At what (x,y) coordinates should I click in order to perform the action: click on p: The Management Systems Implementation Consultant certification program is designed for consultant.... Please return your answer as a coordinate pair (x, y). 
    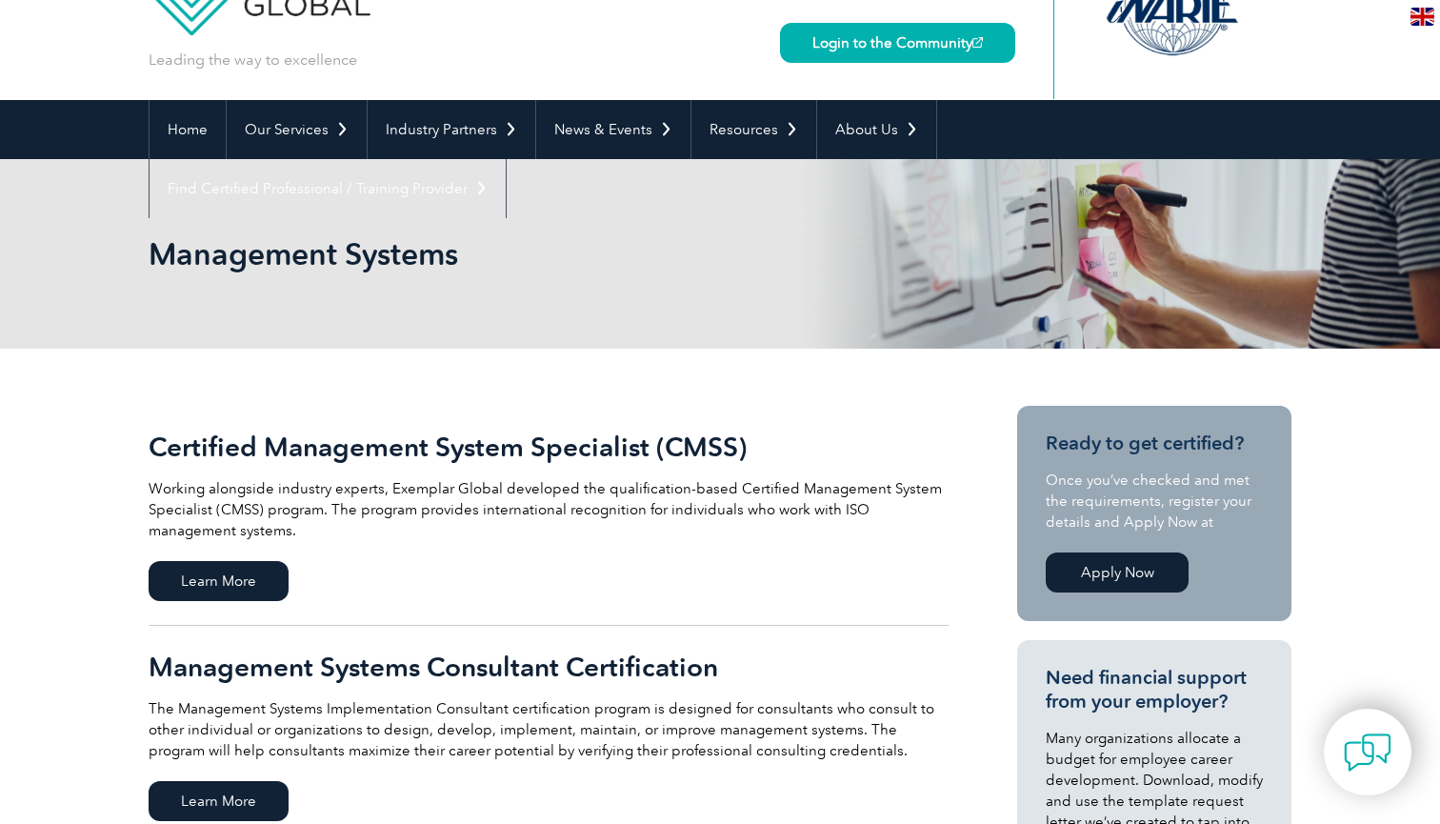
    Looking at the image, I should click on (548, 729).